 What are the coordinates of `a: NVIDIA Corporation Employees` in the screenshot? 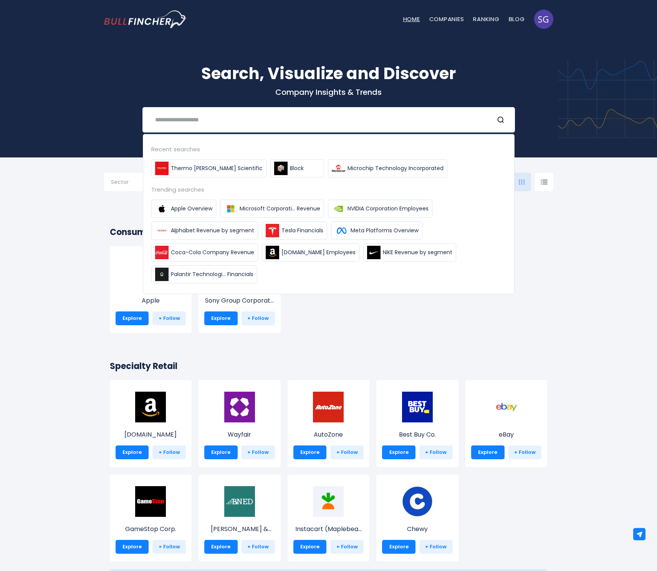 It's located at (380, 208).